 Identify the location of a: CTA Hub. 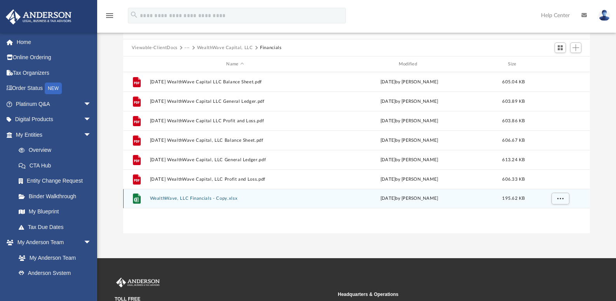
(57, 165).